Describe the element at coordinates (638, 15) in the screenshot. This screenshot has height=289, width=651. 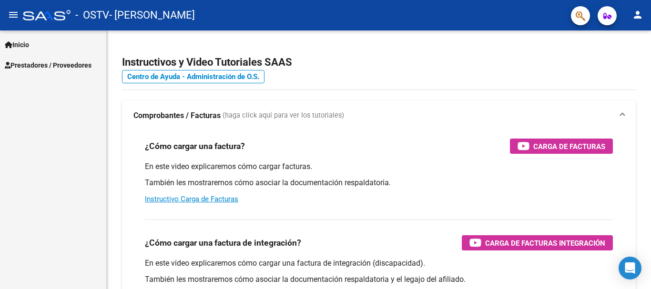
I see `mat-icon: person` at that location.